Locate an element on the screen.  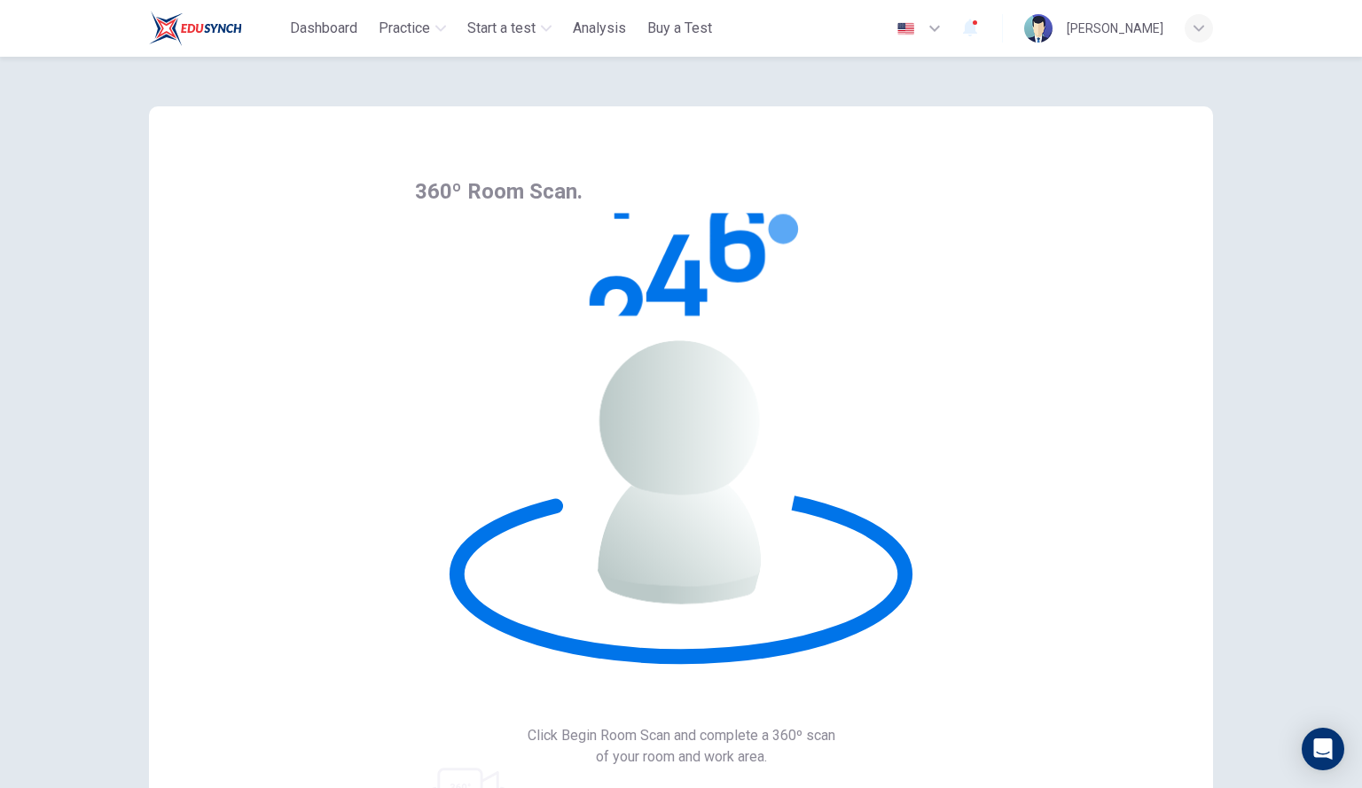
a: Dashboard is located at coordinates (324, 28).